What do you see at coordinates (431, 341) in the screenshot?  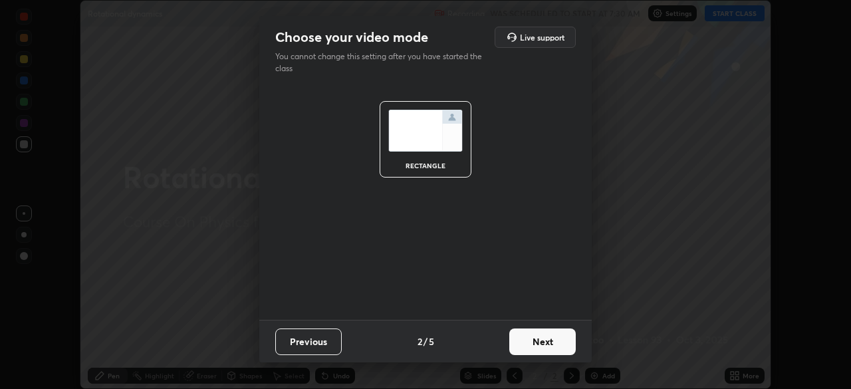 I see `h4: 5` at bounding box center [431, 341].